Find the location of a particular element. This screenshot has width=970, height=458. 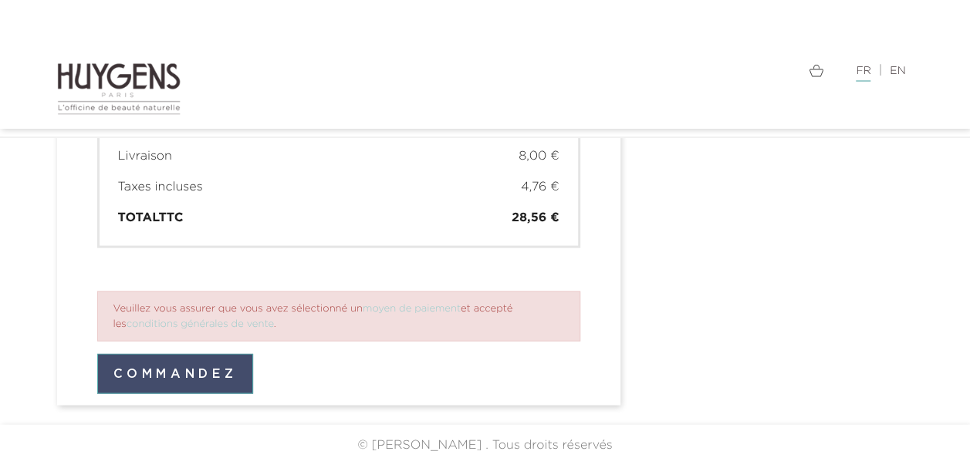

td: TTC is located at coordinates (252, 218).